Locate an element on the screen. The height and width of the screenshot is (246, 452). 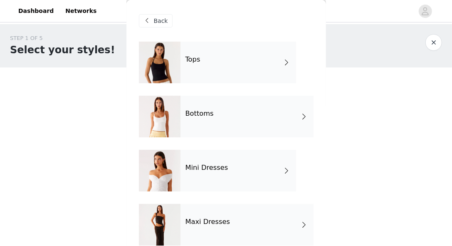
h4: Tops is located at coordinates (193, 59).